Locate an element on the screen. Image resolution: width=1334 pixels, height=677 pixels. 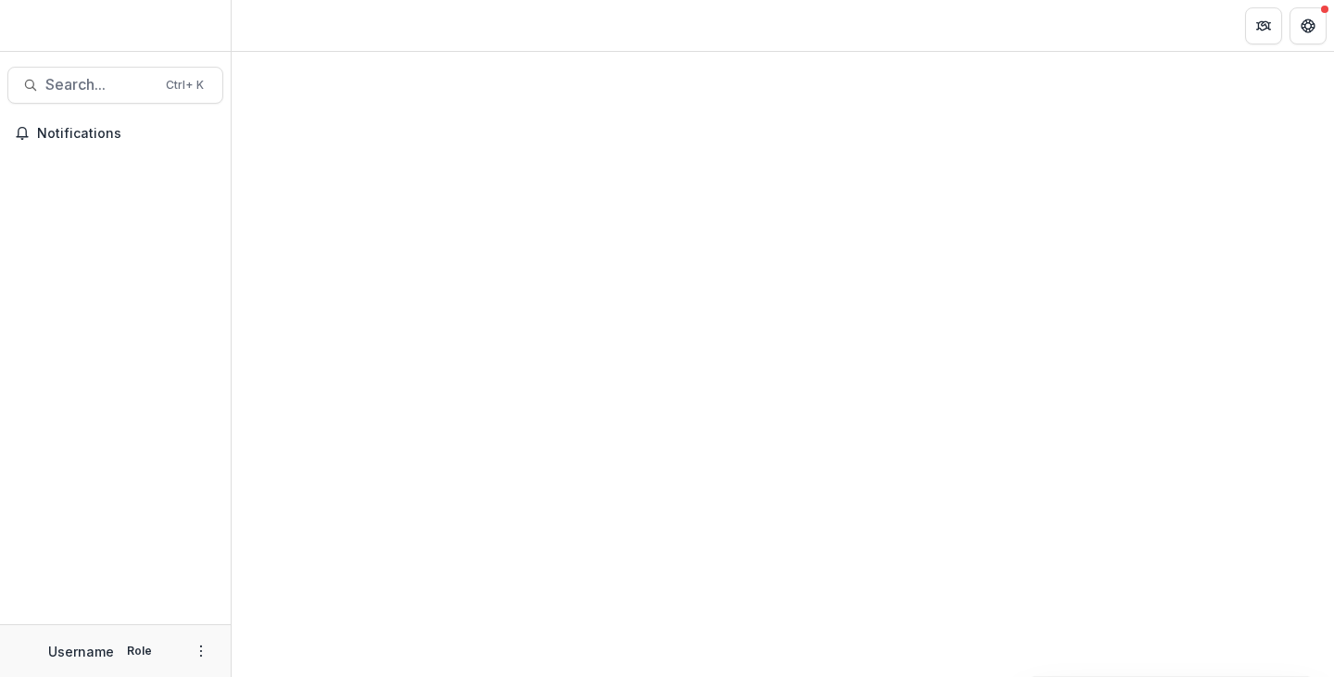
span: Search... is located at coordinates (100, 84).